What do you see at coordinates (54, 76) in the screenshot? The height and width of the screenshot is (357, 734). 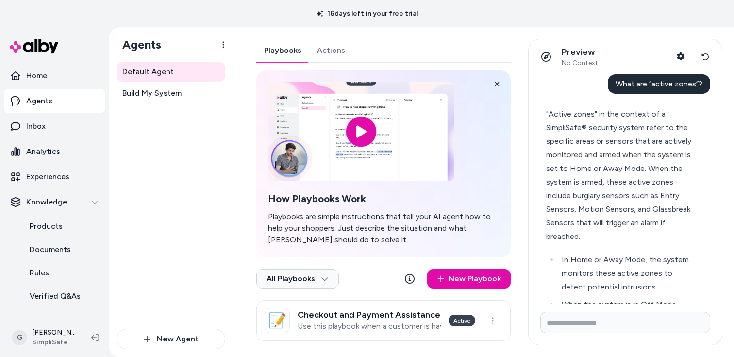 I see `a: Home` at bounding box center [54, 76].